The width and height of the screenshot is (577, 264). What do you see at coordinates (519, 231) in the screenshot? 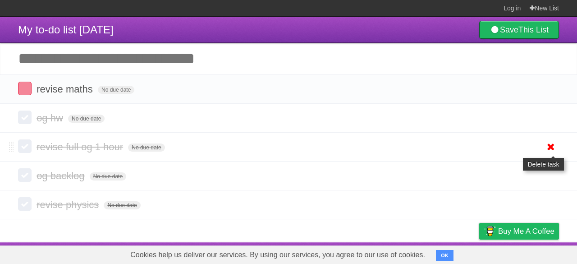
I see `a: Buy me a coffee` at bounding box center [519, 231].